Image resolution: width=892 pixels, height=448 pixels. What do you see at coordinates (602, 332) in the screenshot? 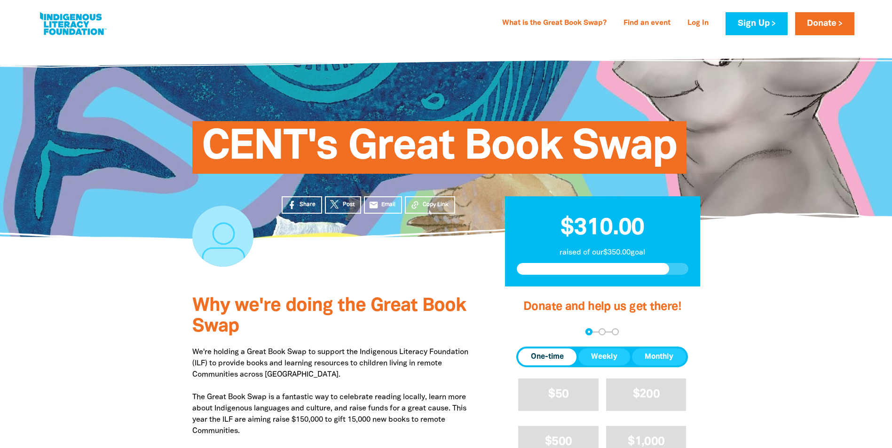
I see `button: Navigate to step 2 of 3 to enter your details` at bounding box center [602, 332].